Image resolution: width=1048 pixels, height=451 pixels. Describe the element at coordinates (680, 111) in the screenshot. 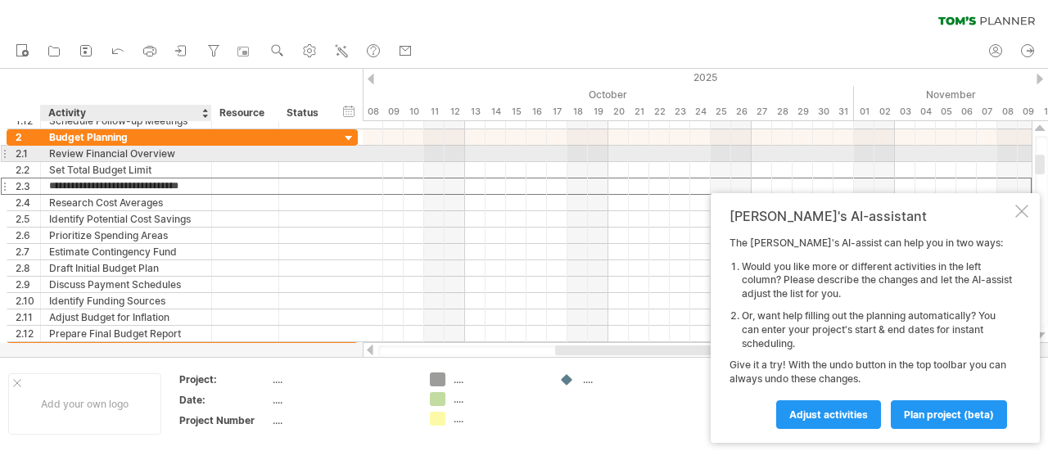

I see `div: Thursday, 23 October 2025` at that location.